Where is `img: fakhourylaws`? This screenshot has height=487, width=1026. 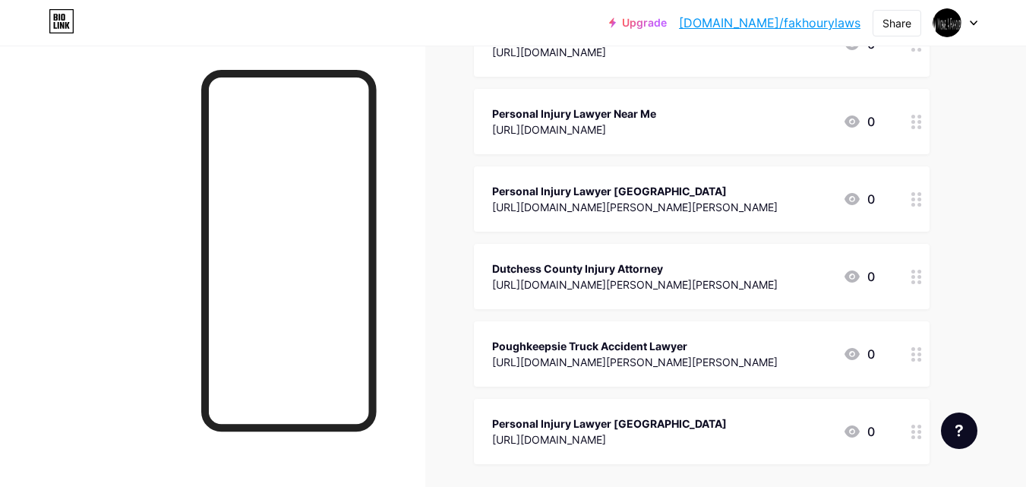
img: fakhourylaws is located at coordinates (947, 23).